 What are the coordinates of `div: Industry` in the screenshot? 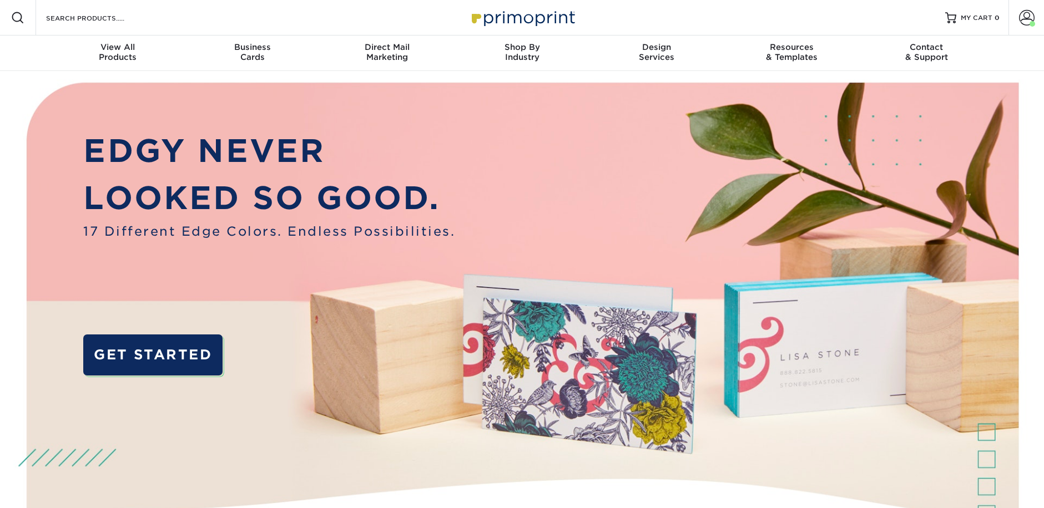 It's located at (522, 52).